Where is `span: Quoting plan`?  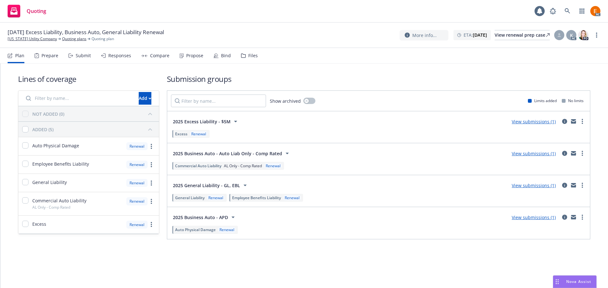 span: Quoting plan is located at coordinates (103, 39).